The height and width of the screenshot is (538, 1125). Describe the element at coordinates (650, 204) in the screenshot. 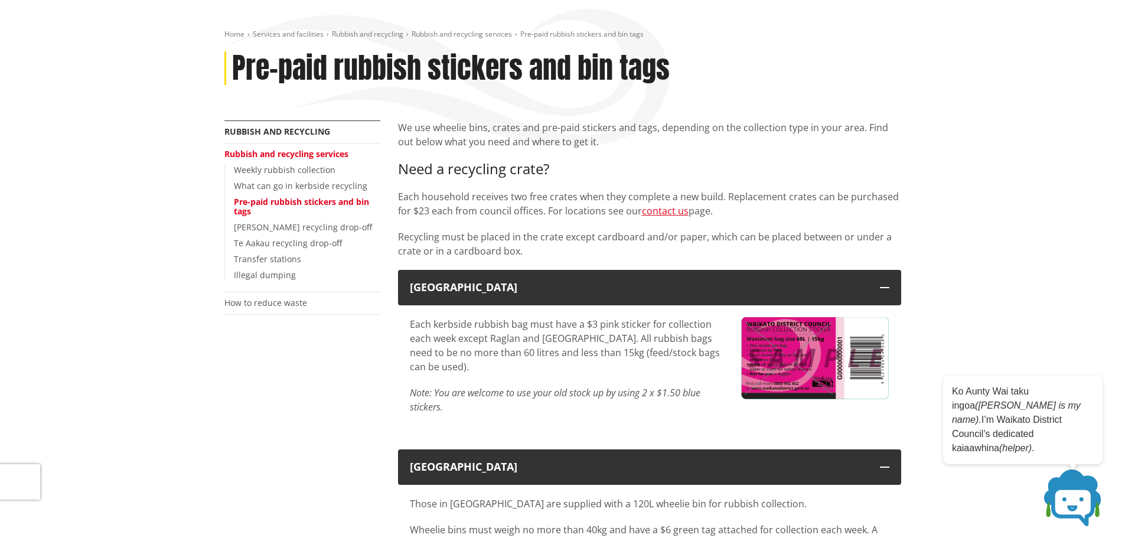

I see `p: Each household receives two free crates when they complete a new build. Replacement crates can be...` at that location.